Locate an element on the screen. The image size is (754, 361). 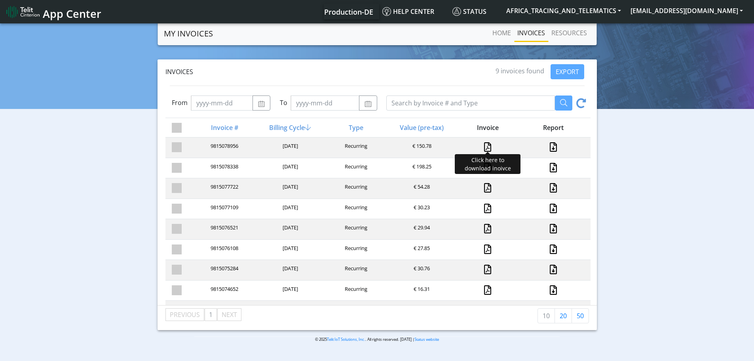
button: EXPORT is located at coordinates (567, 72).